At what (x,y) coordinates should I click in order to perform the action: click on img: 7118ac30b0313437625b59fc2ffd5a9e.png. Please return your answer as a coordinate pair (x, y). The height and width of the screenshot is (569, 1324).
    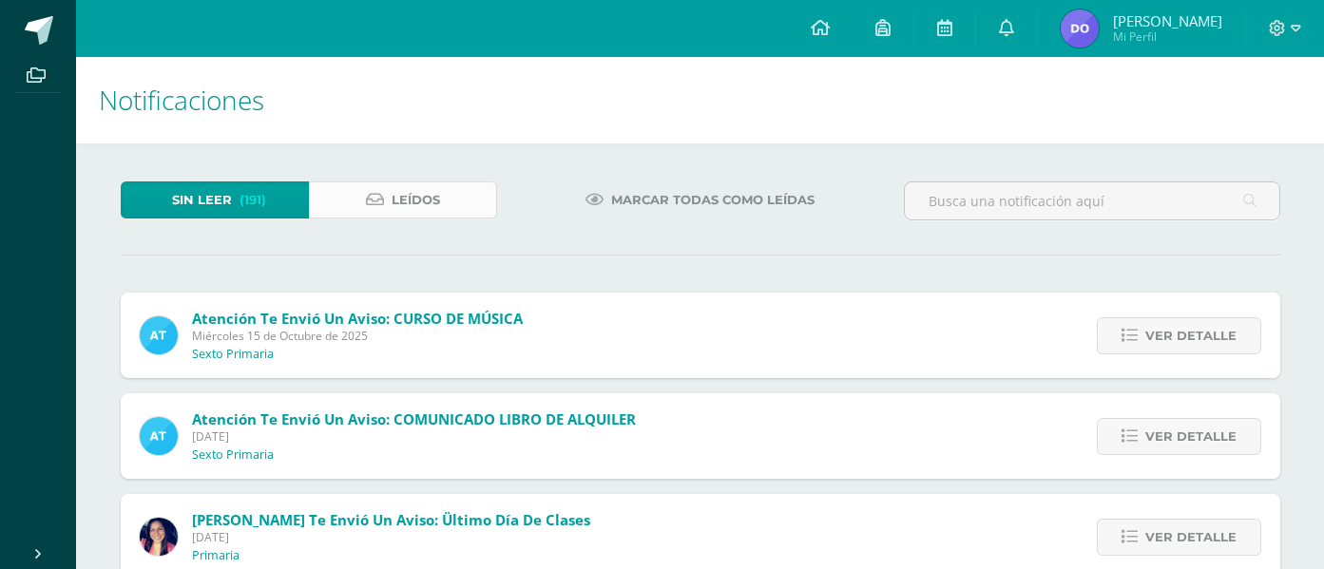
    Looking at the image, I should click on (159, 537).